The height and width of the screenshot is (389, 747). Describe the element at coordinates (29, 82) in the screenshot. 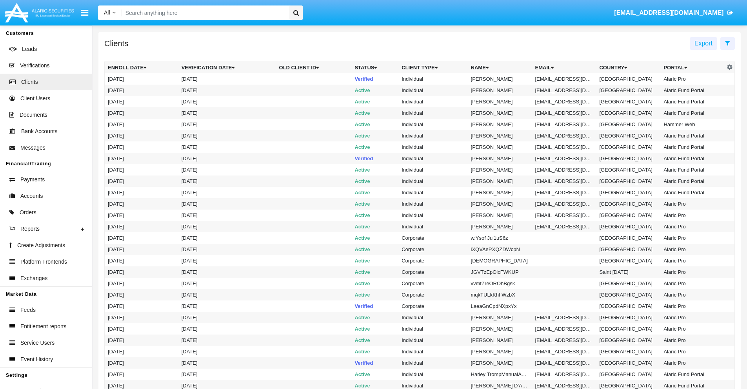

I see `span: Clients` at that location.